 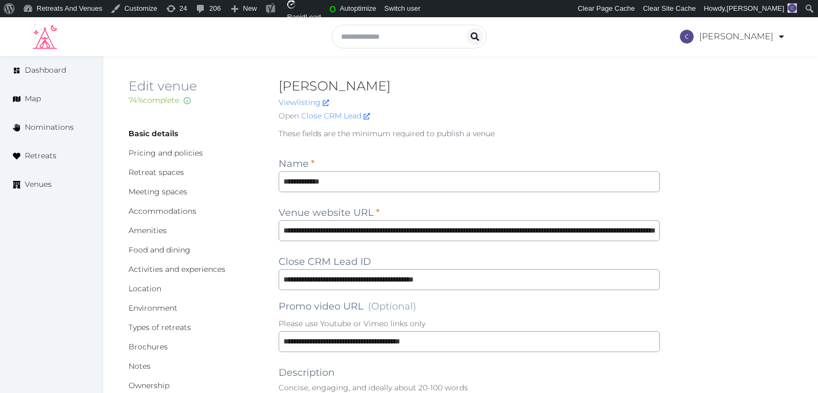 What do you see at coordinates (40, 155) in the screenshot?
I see `span: Retreats` at bounding box center [40, 155].